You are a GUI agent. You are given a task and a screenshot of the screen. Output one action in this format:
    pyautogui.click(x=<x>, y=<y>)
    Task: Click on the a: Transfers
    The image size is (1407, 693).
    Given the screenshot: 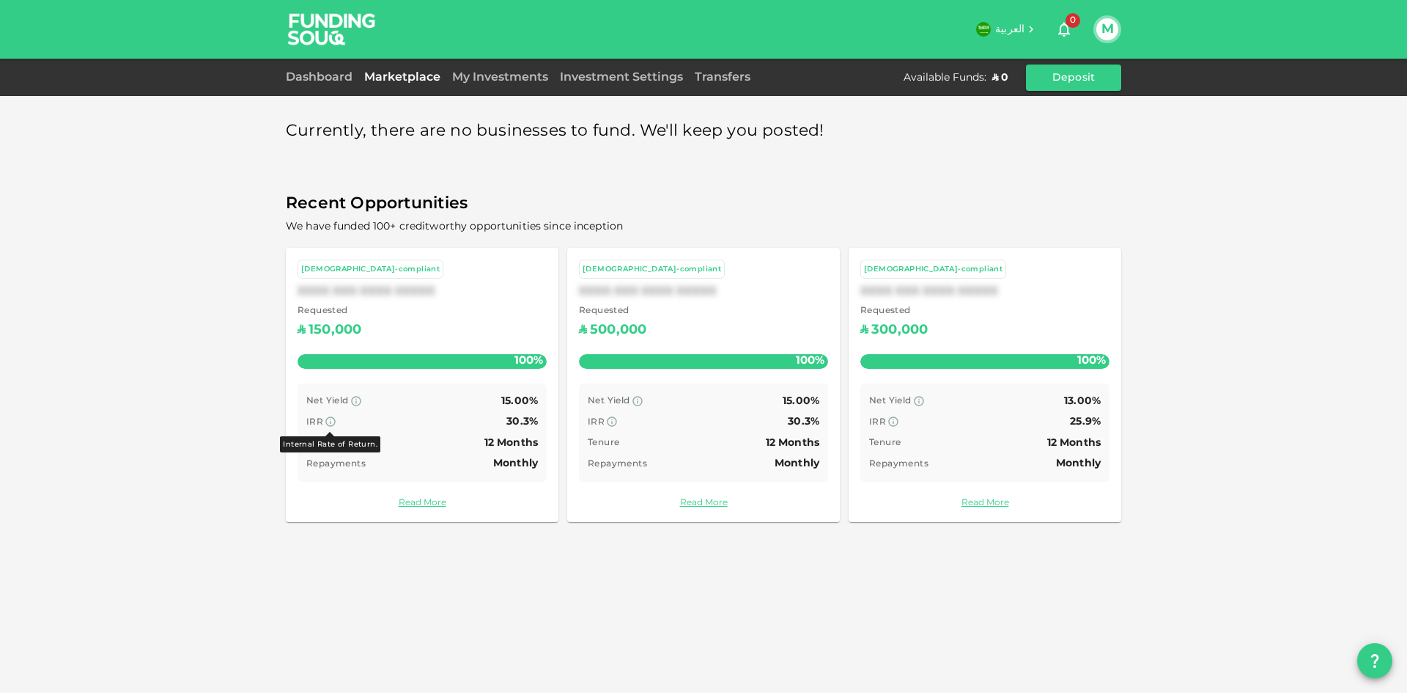 What is the action you would take?
    pyautogui.click(x=723, y=77)
    